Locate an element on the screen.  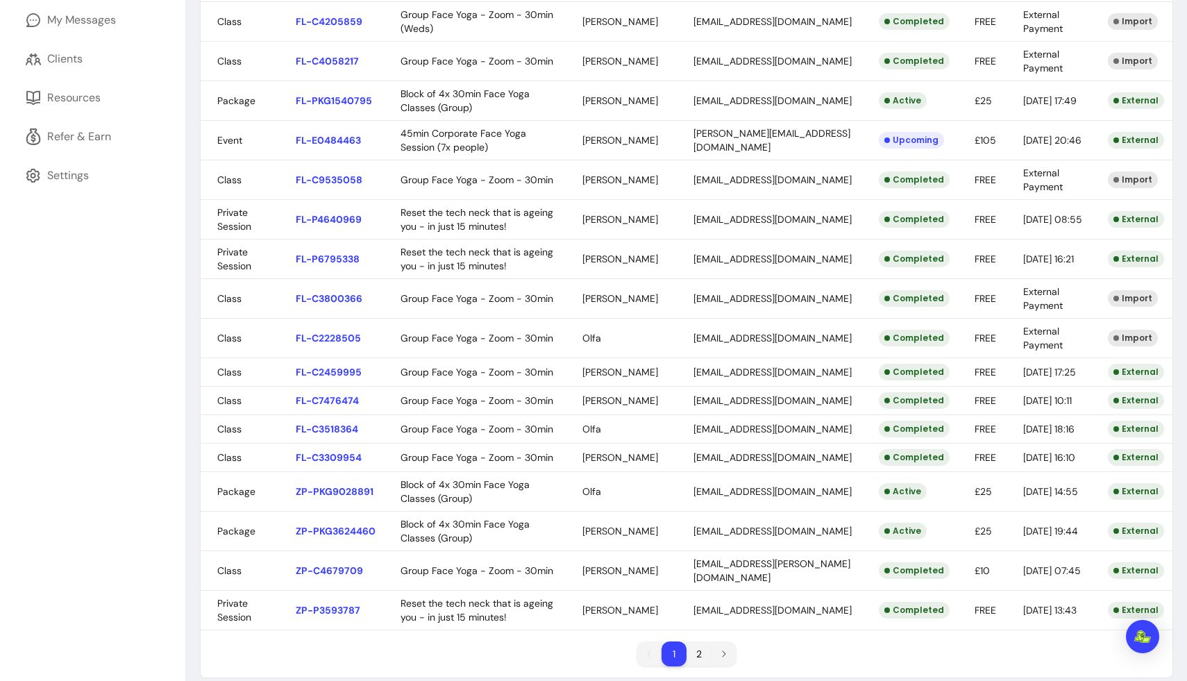
span: External Payment is located at coordinates (1043, 22).